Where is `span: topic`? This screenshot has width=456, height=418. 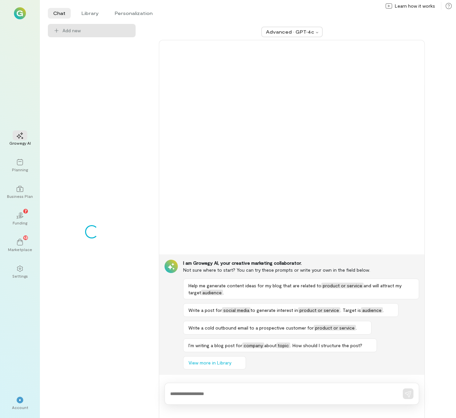 span: topic is located at coordinates (283, 345).